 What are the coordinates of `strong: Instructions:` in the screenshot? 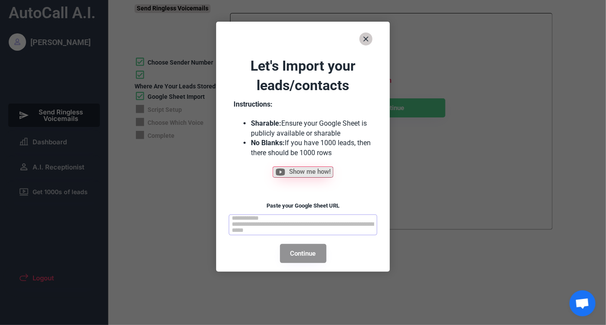 It's located at (253, 104).